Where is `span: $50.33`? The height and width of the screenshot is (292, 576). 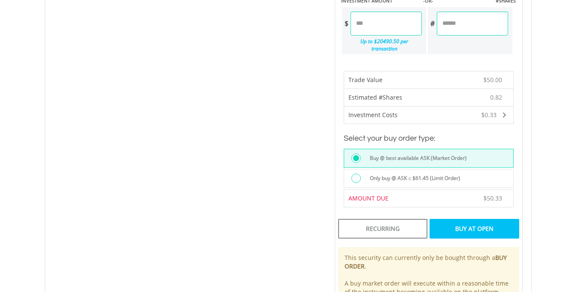 span: $50.33 is located at coordinates (493, 198).